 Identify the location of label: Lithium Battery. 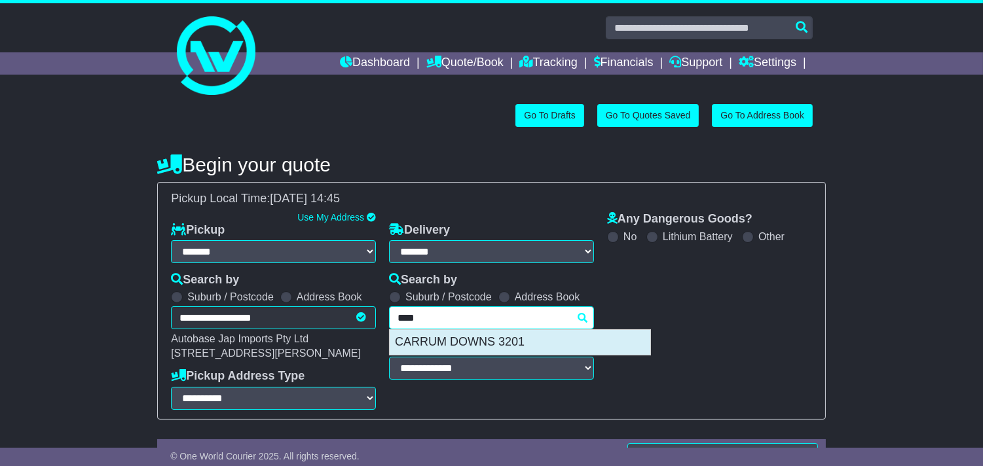
(698, 236).